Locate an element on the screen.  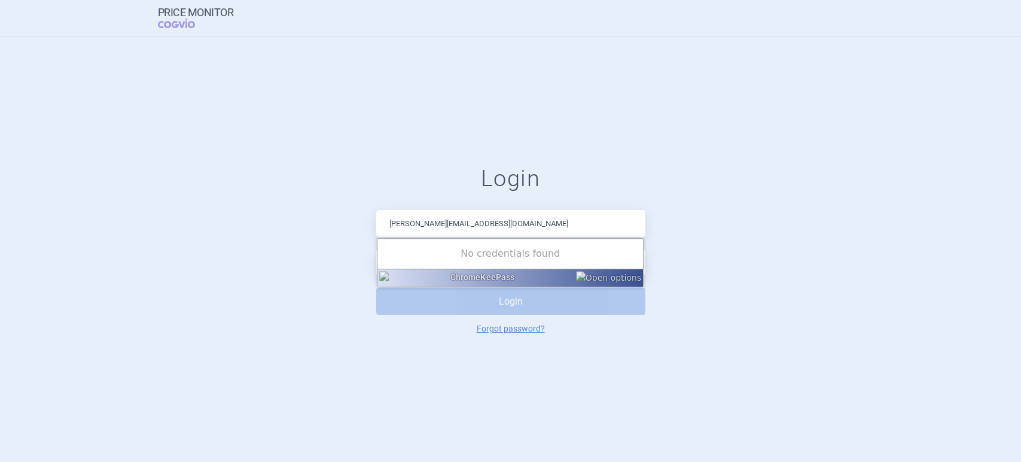
img: icon48.png is located at coordinates (384, 278).